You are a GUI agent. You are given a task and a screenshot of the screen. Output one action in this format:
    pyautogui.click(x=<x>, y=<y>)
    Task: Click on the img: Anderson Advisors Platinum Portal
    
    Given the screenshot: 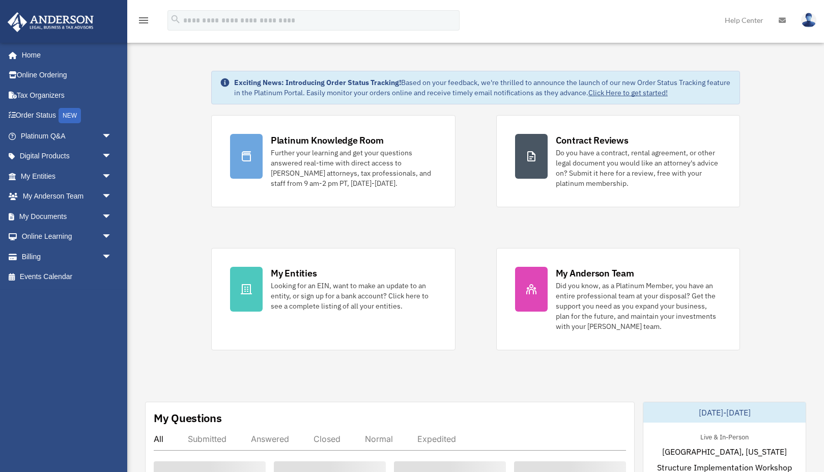 What is the action you would take?
    pyautogui.click(x=50, y=22)
    